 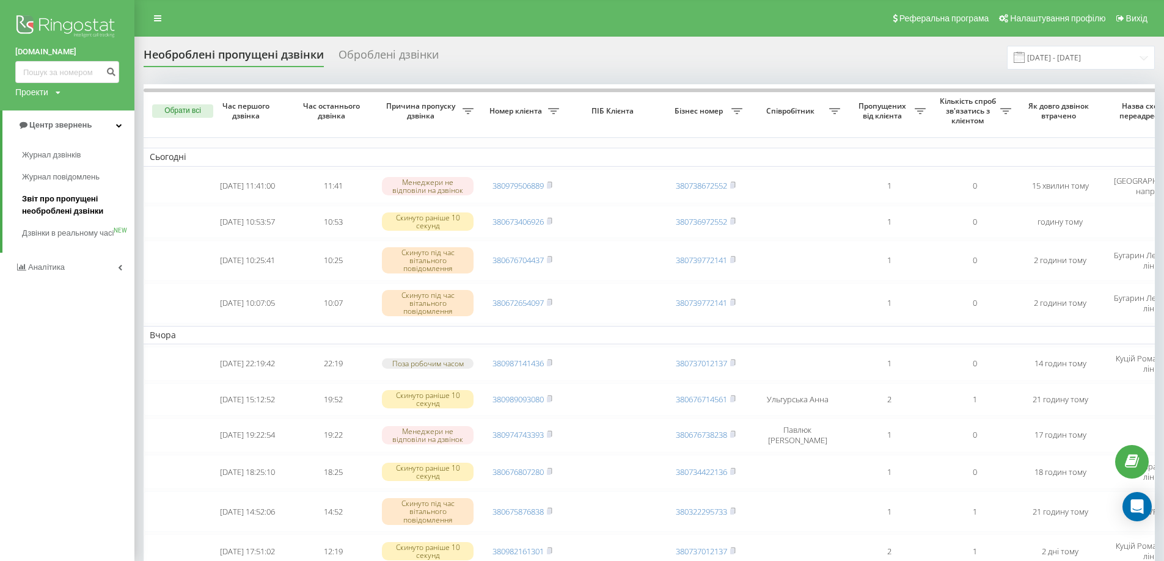 What do you see at coordinates (67, 72) in the screenshot?
I see `input: Пошук за номером` at bounding box center [67, 72].